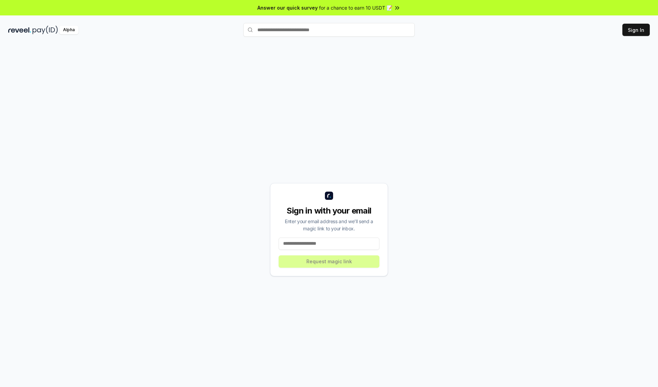  Describe the element at coordinates (356, 8) in the screenshot. I see `span: for a chance to earn 10 USDT 📝` at that location.